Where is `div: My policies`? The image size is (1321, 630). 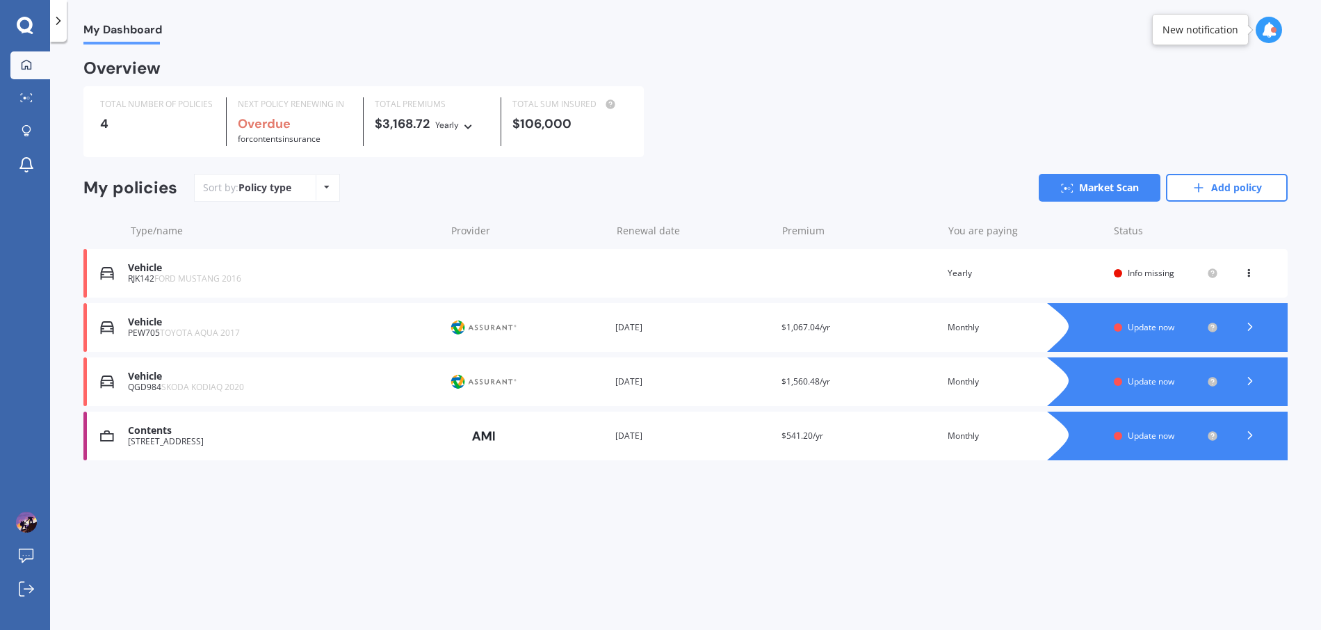
div: My policies is located at coordinates (130, 188).